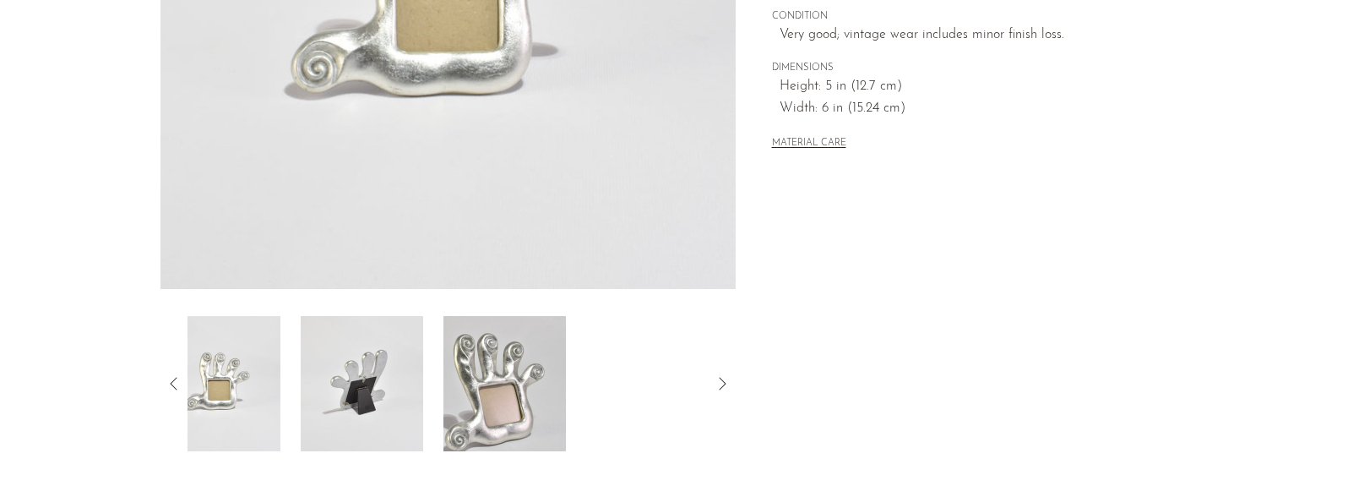 This screenshot has height=497, width=1348. What do you see at coordinates (965, 35) in the screenshot?
I see `span: Very good; vintage wear includes minor finish loss.` at bounding box center [965, 35].